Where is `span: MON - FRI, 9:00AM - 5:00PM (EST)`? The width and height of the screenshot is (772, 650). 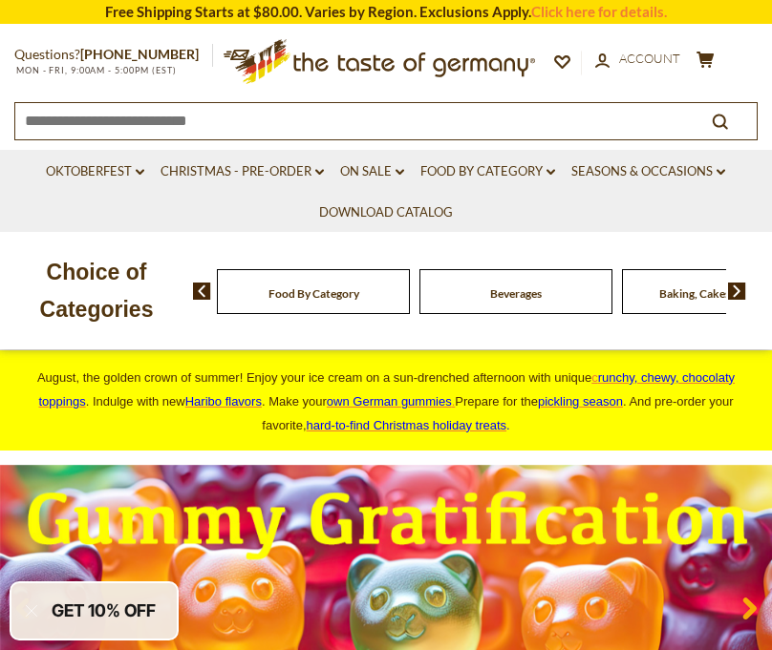
span: MON - FRI, 9:00AM - 5:00PM (EST) is located at coordinates (95, 70).